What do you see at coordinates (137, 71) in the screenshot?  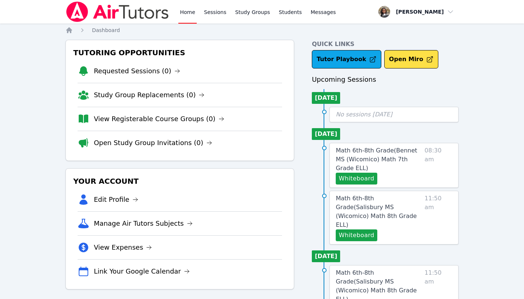 I see `a: Requested Sessions (0)` at bounding box center [137, 71].